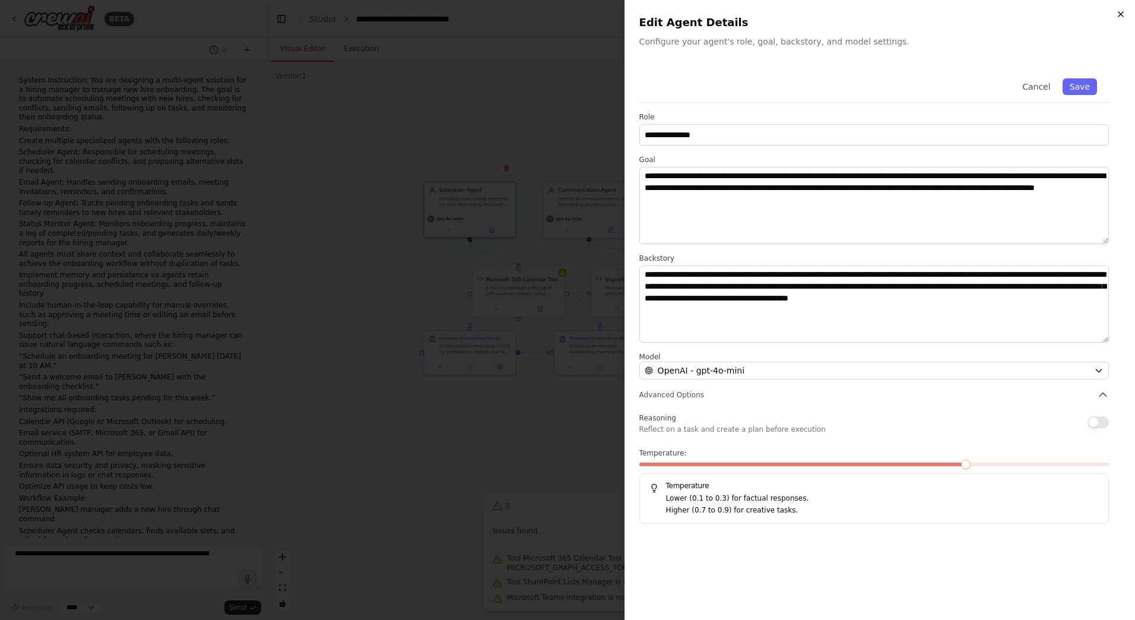 The height and width of the screenshot is (620, 1135). What do you see at coordinates (733, 429) in the screenshot?
I see `p: Reflect on a task and create a plan before execution` at bounding box center [733, 429].